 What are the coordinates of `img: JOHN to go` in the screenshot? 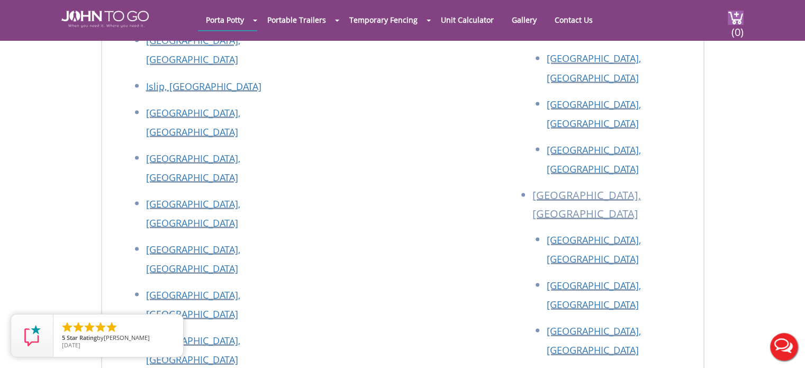 It's located at (105, 19).